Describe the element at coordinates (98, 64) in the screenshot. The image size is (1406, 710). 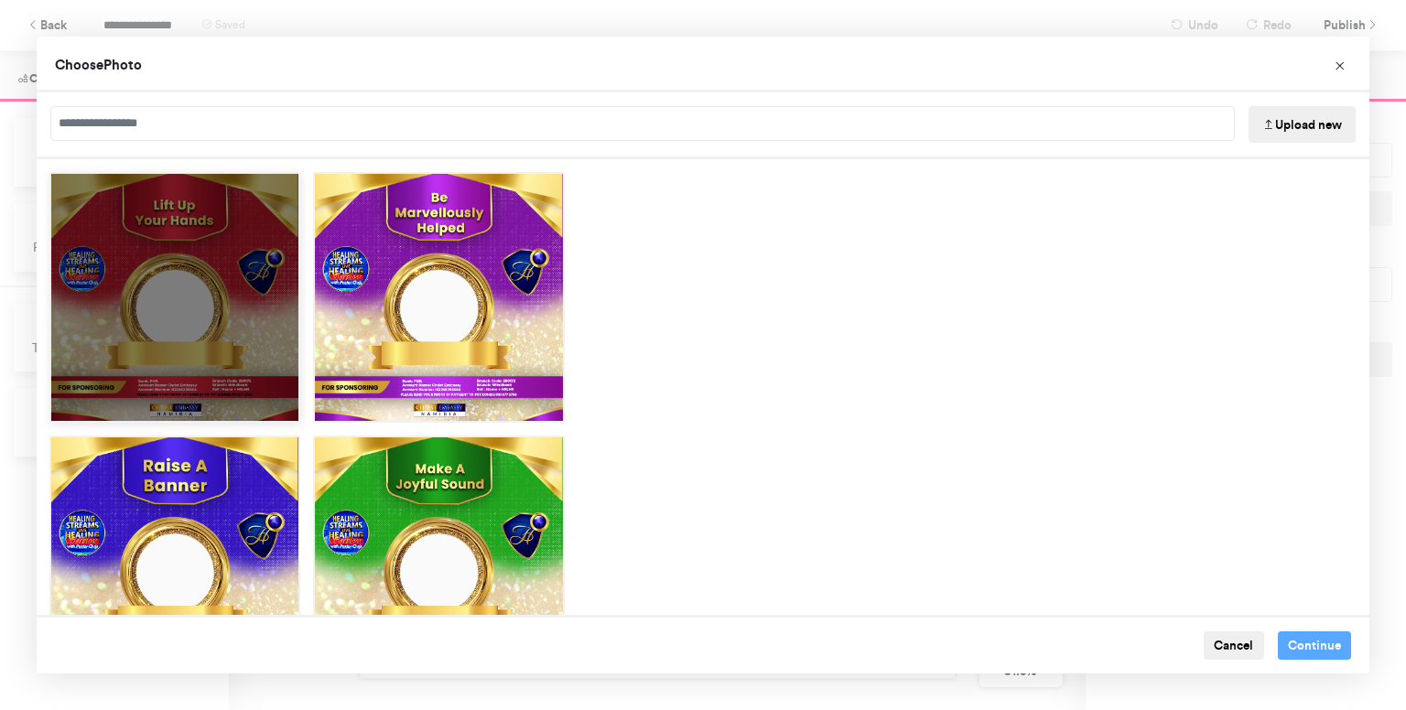
I see `span: Choose Photo` at that location.